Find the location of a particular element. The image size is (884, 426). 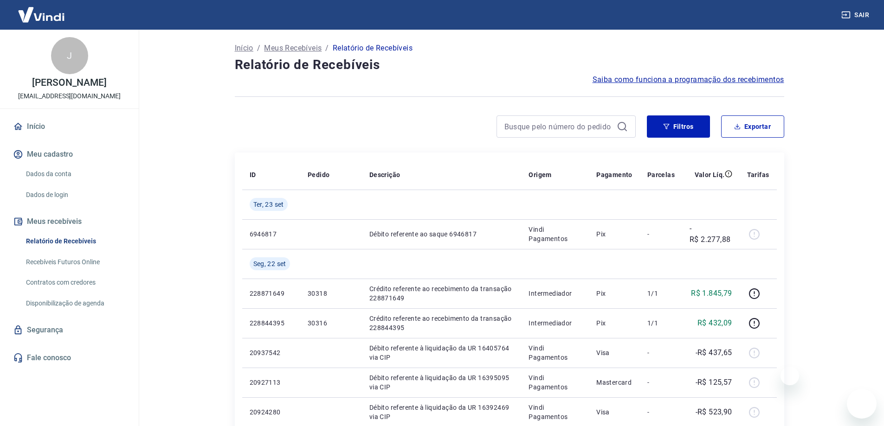

img: Vindi is located at coordinates (41, 14).